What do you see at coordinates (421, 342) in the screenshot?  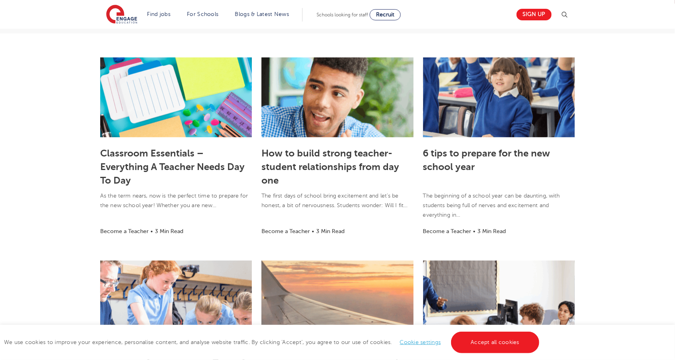 I see `a: Cookie settings` at bounding box center [421, 342].